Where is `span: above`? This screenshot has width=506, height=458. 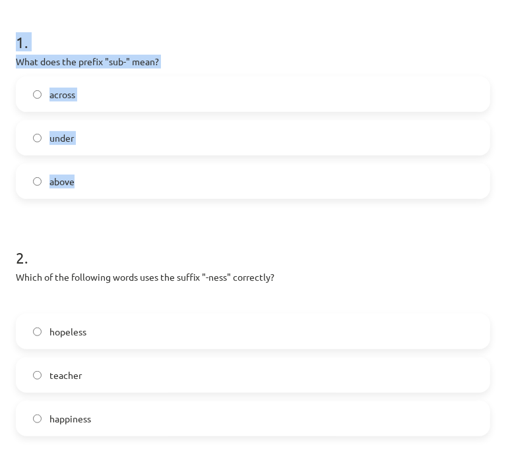
span: above is located at coordinates (62, 181).